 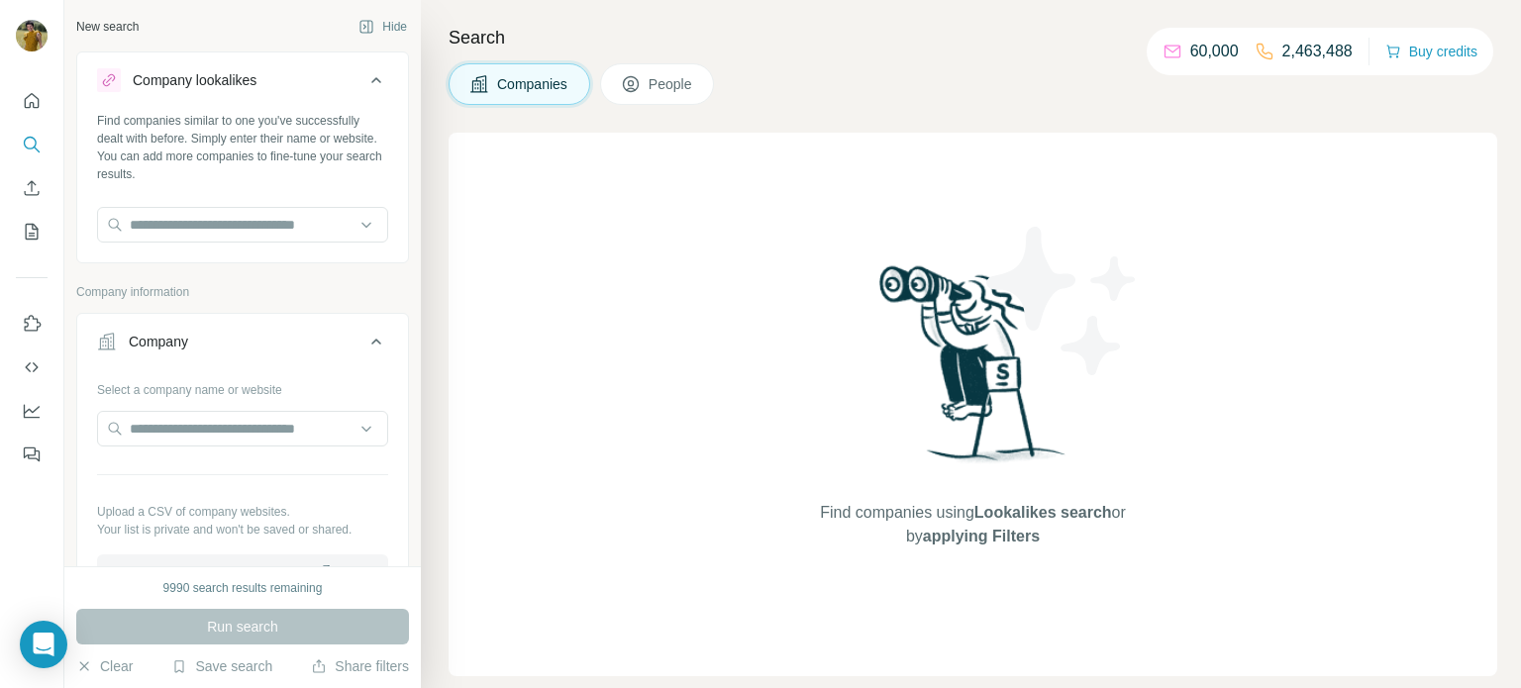 What do you see at coordinates (243, 386) in the screenshot?
I see `div: Select a company name or website` at bounding box center [243, 386].